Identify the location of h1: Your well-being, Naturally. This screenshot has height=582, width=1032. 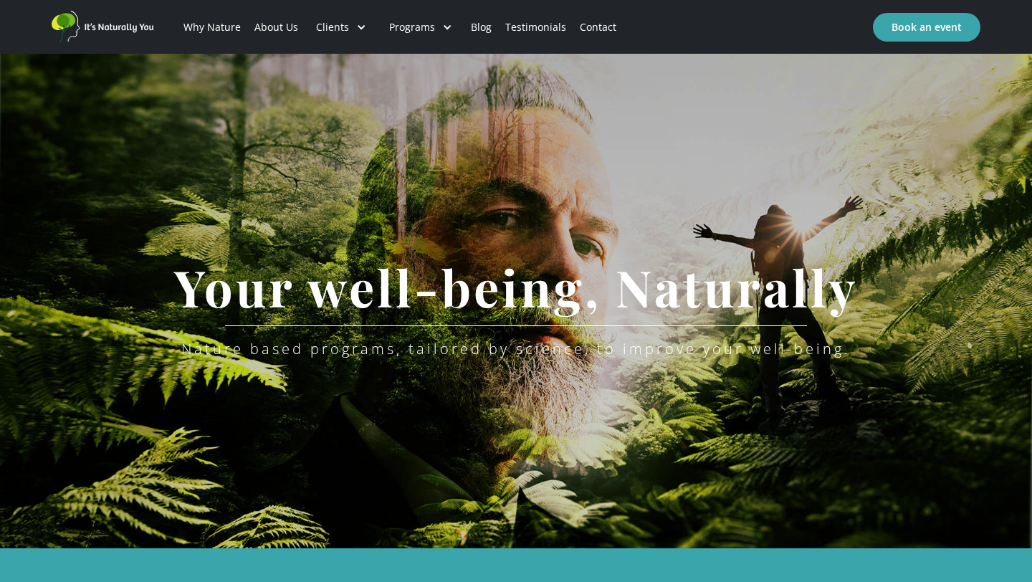
(516, 287).